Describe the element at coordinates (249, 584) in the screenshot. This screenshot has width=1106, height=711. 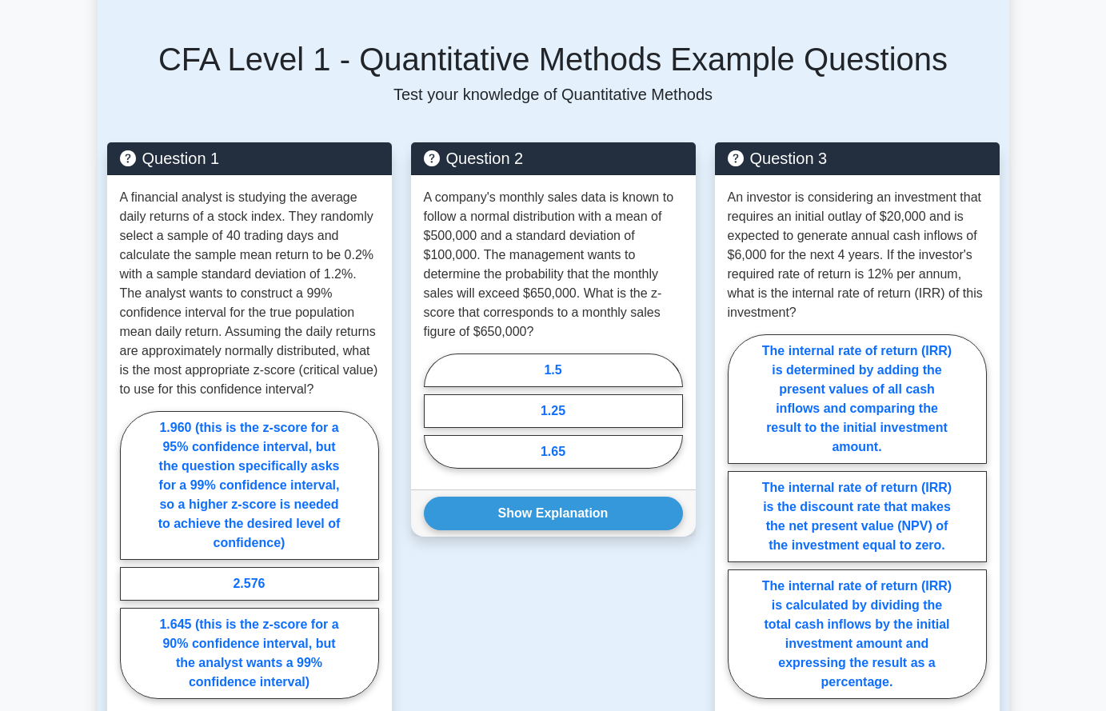
I see `label: 2.576` at that location.